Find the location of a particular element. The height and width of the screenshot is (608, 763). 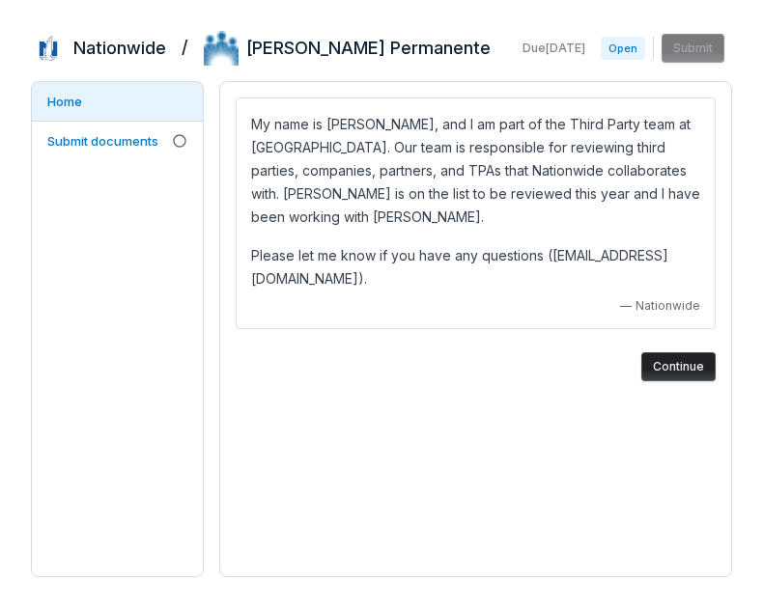

button: Continue is located at coordinates (678, 367).